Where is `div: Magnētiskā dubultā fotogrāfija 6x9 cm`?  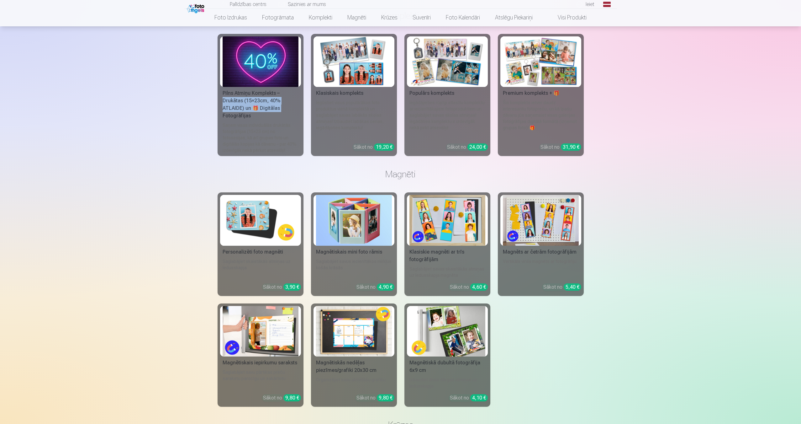
div: Magnētiskā dubultā fotogrāfija 6x9 cm is located at coordinates (448, 366).